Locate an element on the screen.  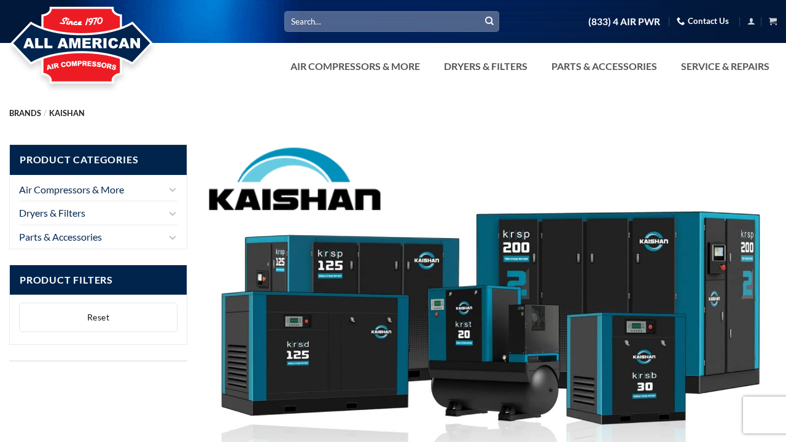
button: Submit is located at coordinates (489, 21).